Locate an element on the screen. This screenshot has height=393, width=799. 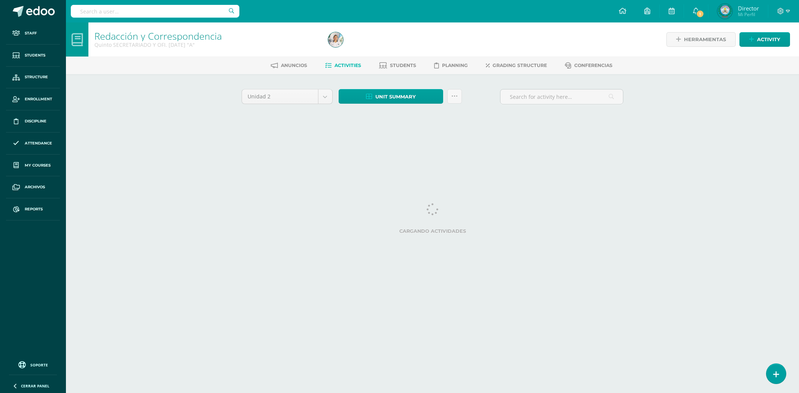
span: Discipline is located at coordinates (36, 121).